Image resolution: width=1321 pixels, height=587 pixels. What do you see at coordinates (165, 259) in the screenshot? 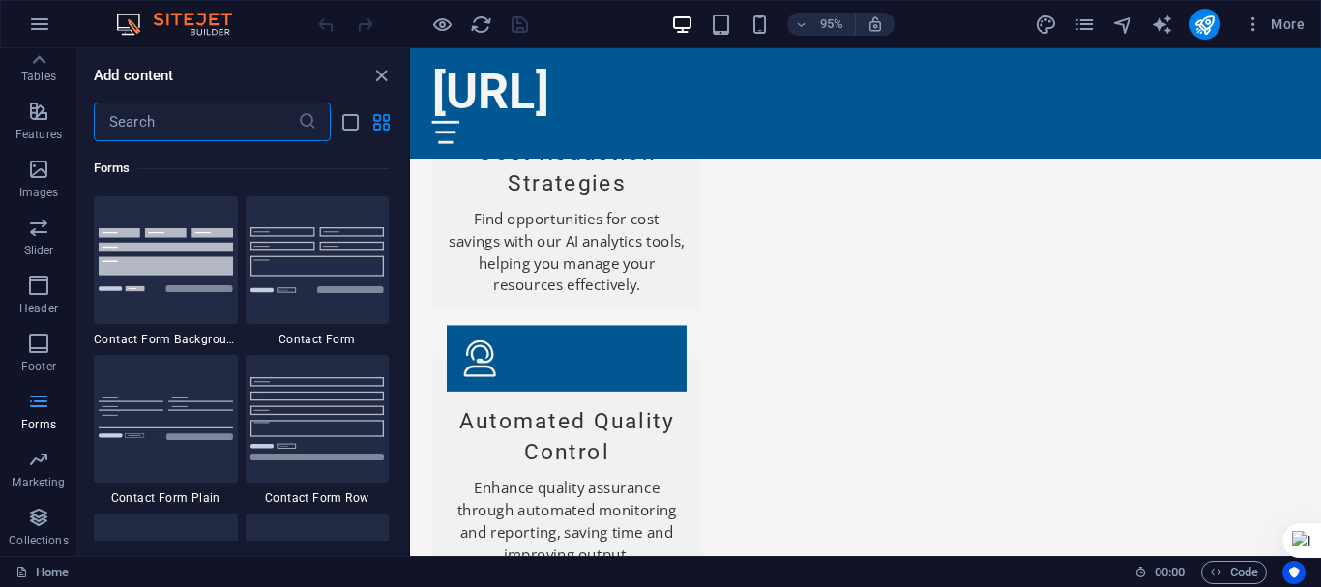
I see `img: form-with-background.svg` at bounding box center [165, 259].